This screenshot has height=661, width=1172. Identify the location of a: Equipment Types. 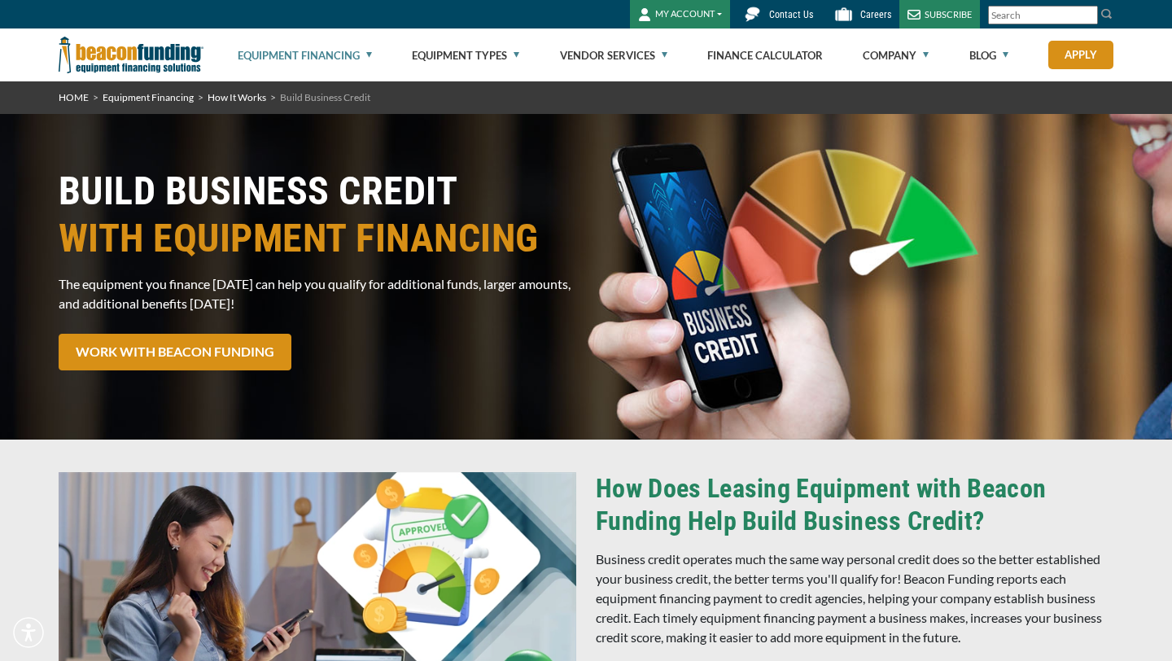
(465, 55).